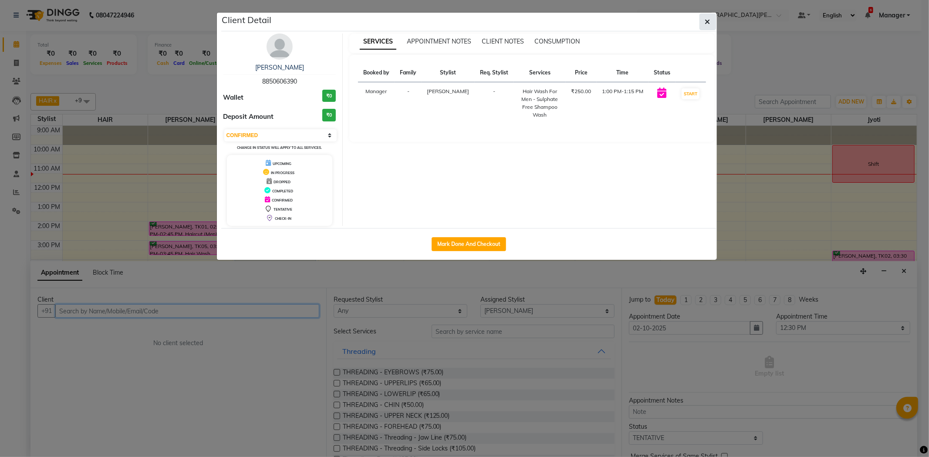 Image resolution: width=929 pixels, height=457 pixels. What do you see at coordinates (378, 42) in the screenshot?
I see `span: SERVICES` at bounding box center [378, 42].